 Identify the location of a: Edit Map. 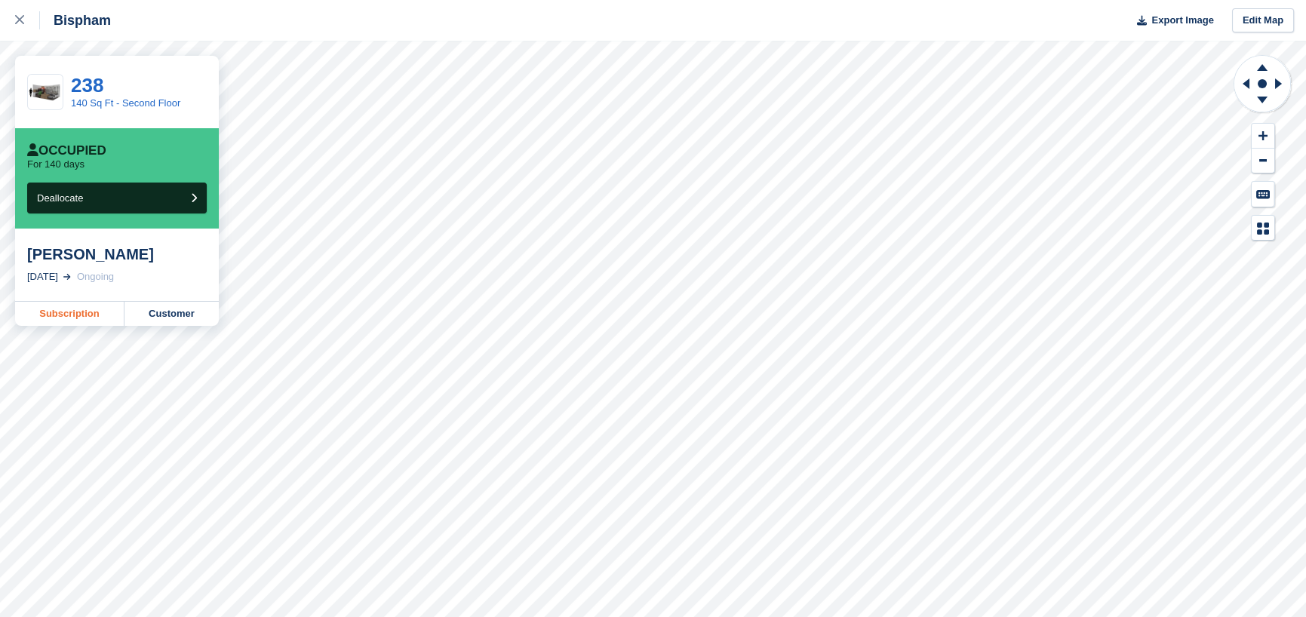
(1263, 20).